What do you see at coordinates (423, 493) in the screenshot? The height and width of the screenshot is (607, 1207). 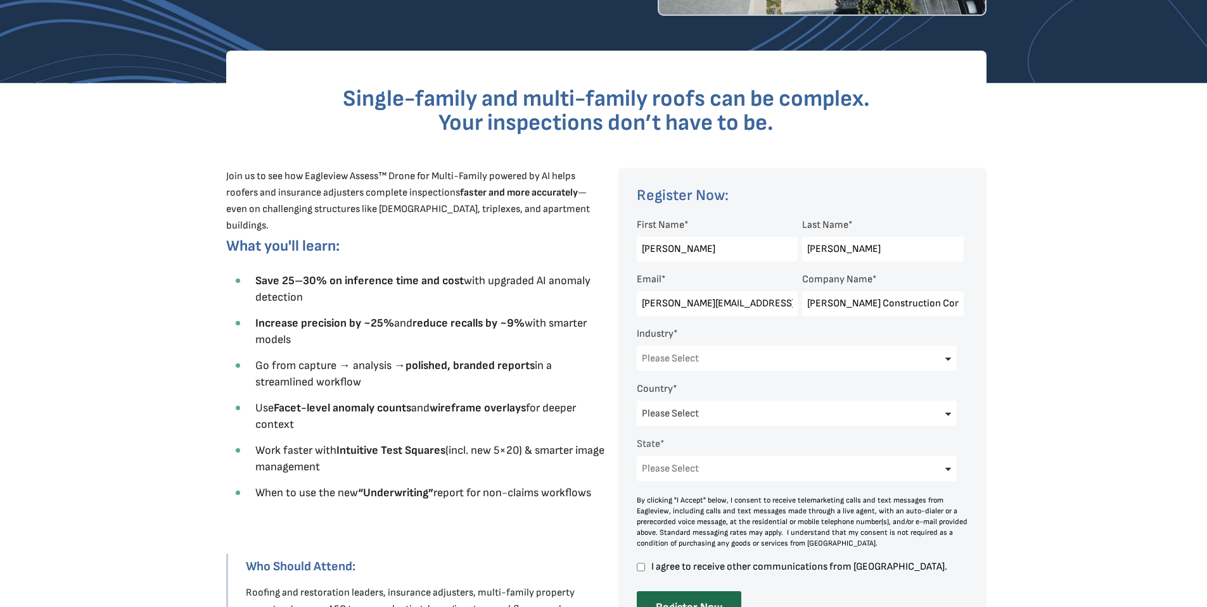 I see `span: When to use the new report for non-claims workflows` at bounding box center [423, 493].